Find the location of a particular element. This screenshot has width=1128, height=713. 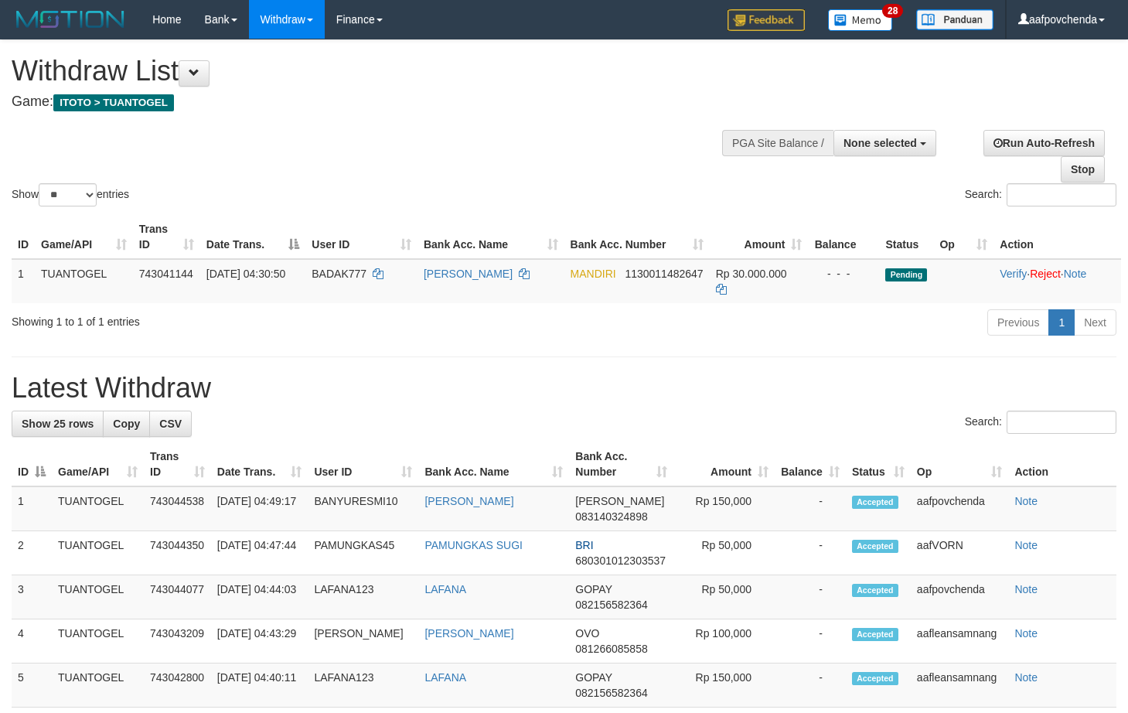

span: CSV is located at coordinates (170, 424).